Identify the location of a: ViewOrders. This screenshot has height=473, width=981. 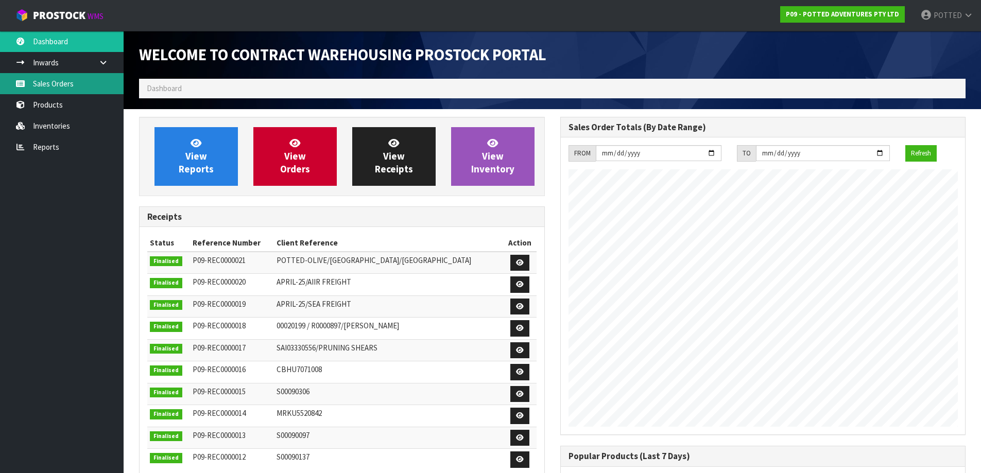
(295, 157).